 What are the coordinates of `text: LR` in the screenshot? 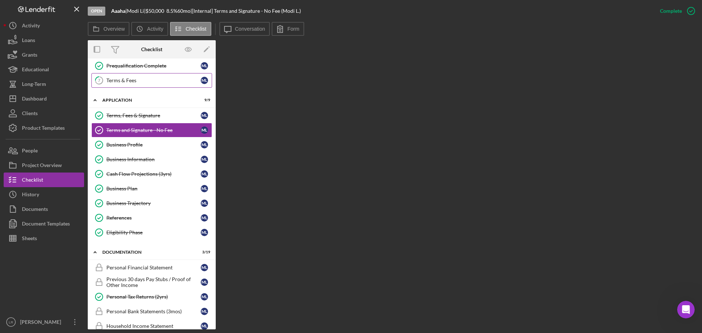 It's located at (11, 322).